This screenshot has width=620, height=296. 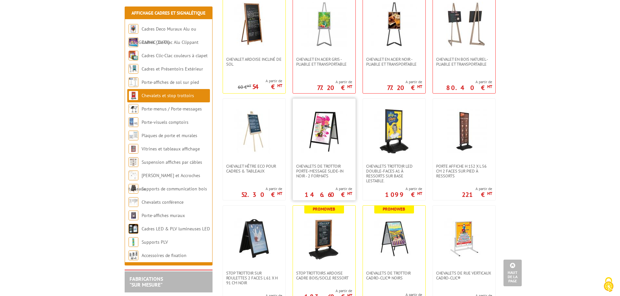 What do you see at coordinates (324, 238) in the screenshot?
I see `img: STOP TROTTOIRS ARDOISE CADRE BOIS/SOCLE RESSORT` at bounding box center [324, 238].